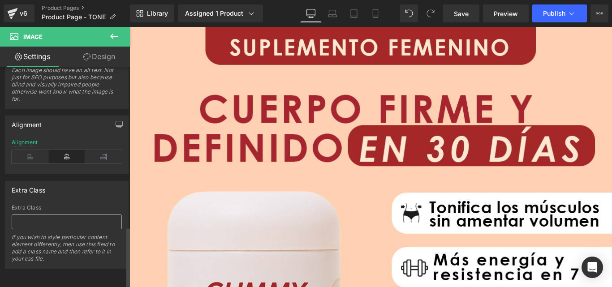 This screenshot has height=287, width=612. Describe the element at coordinates (67, 251) in the screenshot. I see `div: If you wish to style particular content element differently, then use this field to add a class n...` at that location.